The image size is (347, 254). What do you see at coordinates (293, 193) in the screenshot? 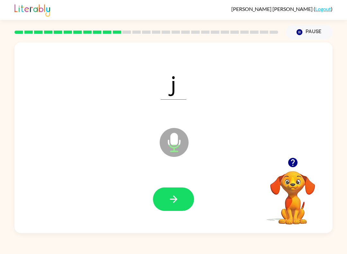
I see `video: Your browser must support playing .mp4 files to use Literably. Please try using another browser.` at bounding box center [293, 193].